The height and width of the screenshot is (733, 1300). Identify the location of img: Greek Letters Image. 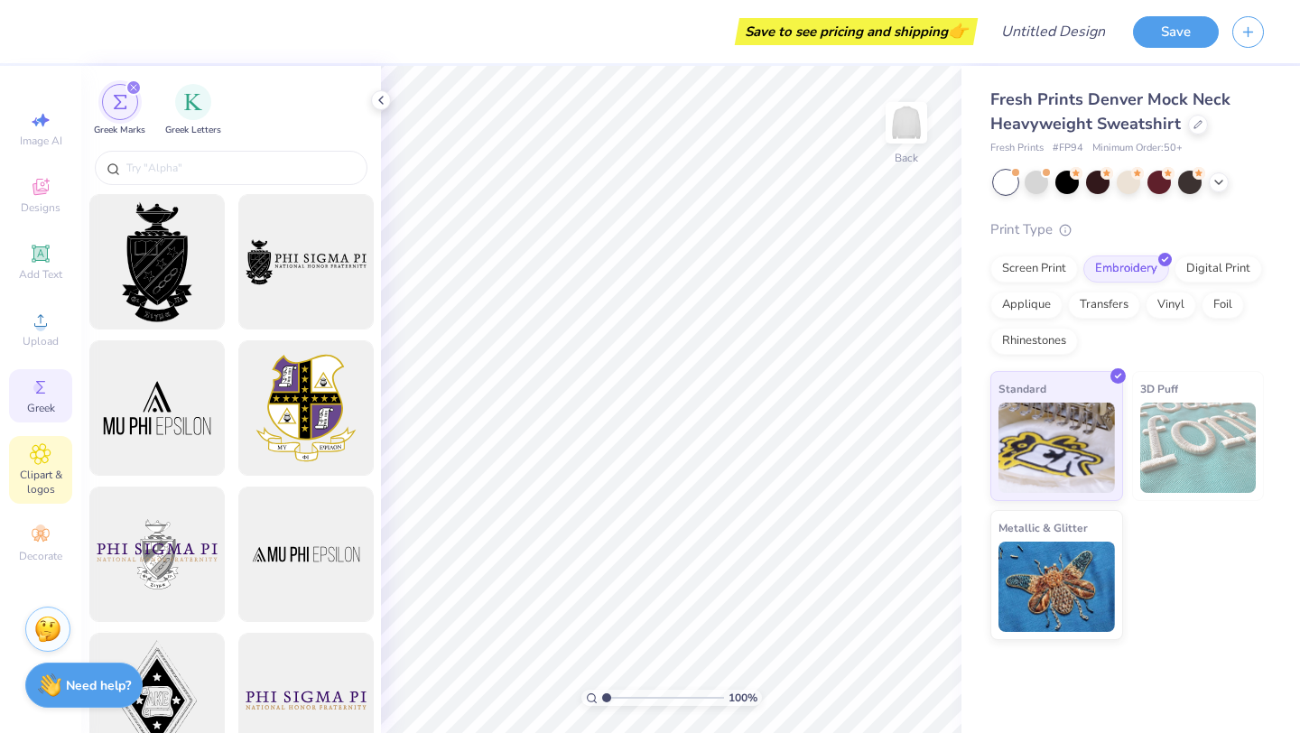
(193, 102).